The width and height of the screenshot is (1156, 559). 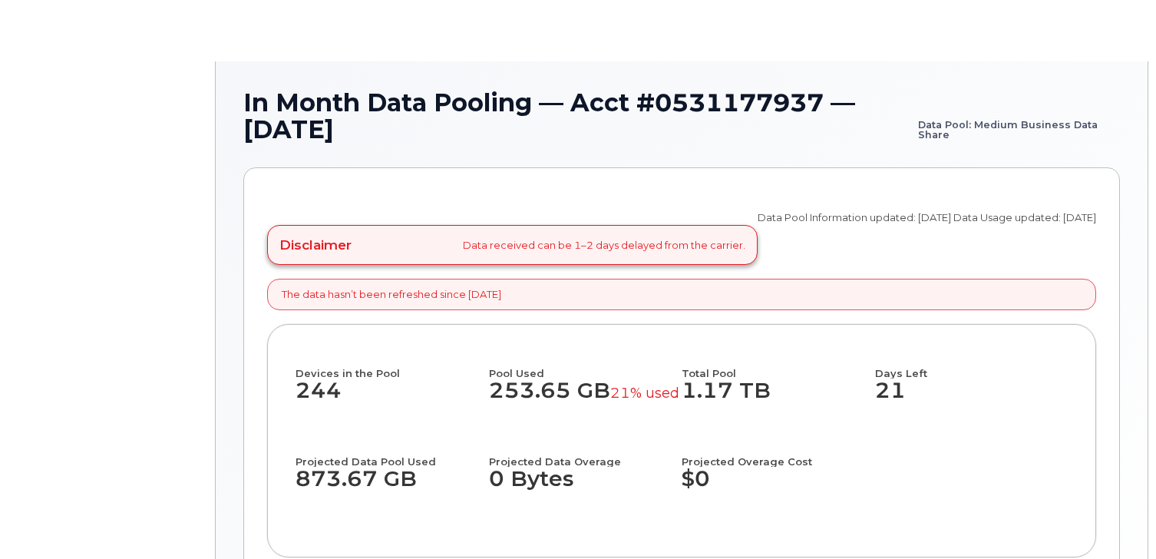 I want to click on h4: Projected Overage Cost, so click(x=779, y=454).